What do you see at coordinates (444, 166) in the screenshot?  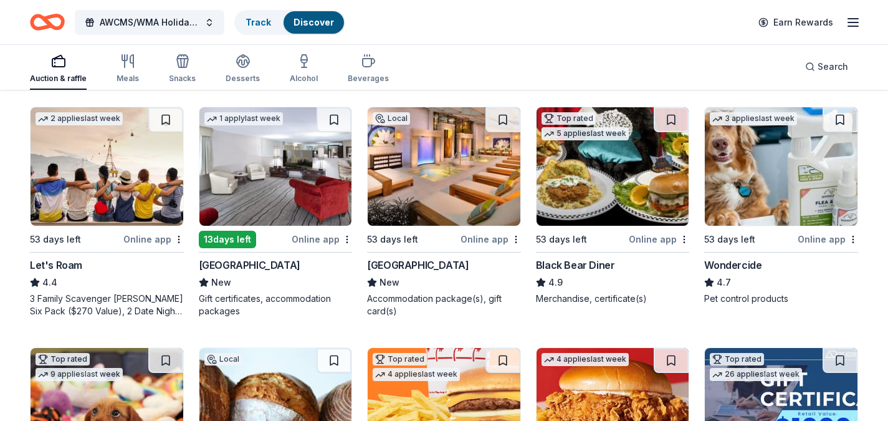 I see `img: Image for Atlantis Casino Resort Spa Reno` at bounding box center [444, 166].